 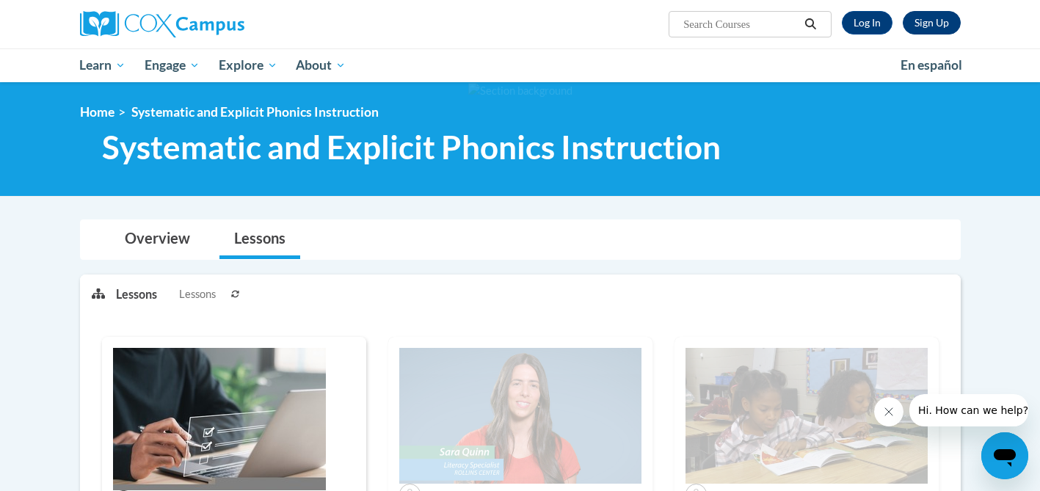 I want to click on span: Learn, so click(x=102, y=65).